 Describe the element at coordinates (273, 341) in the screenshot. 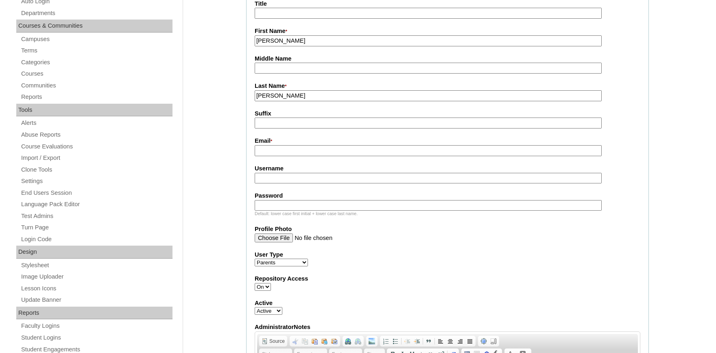

I see `a: Source` at that location.